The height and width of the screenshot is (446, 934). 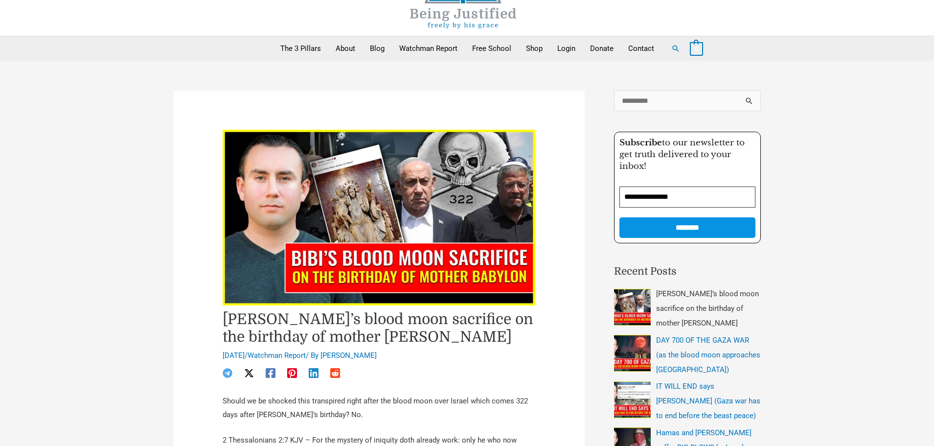 I want to click on a: Linkedin, so click(x=314, y=373).